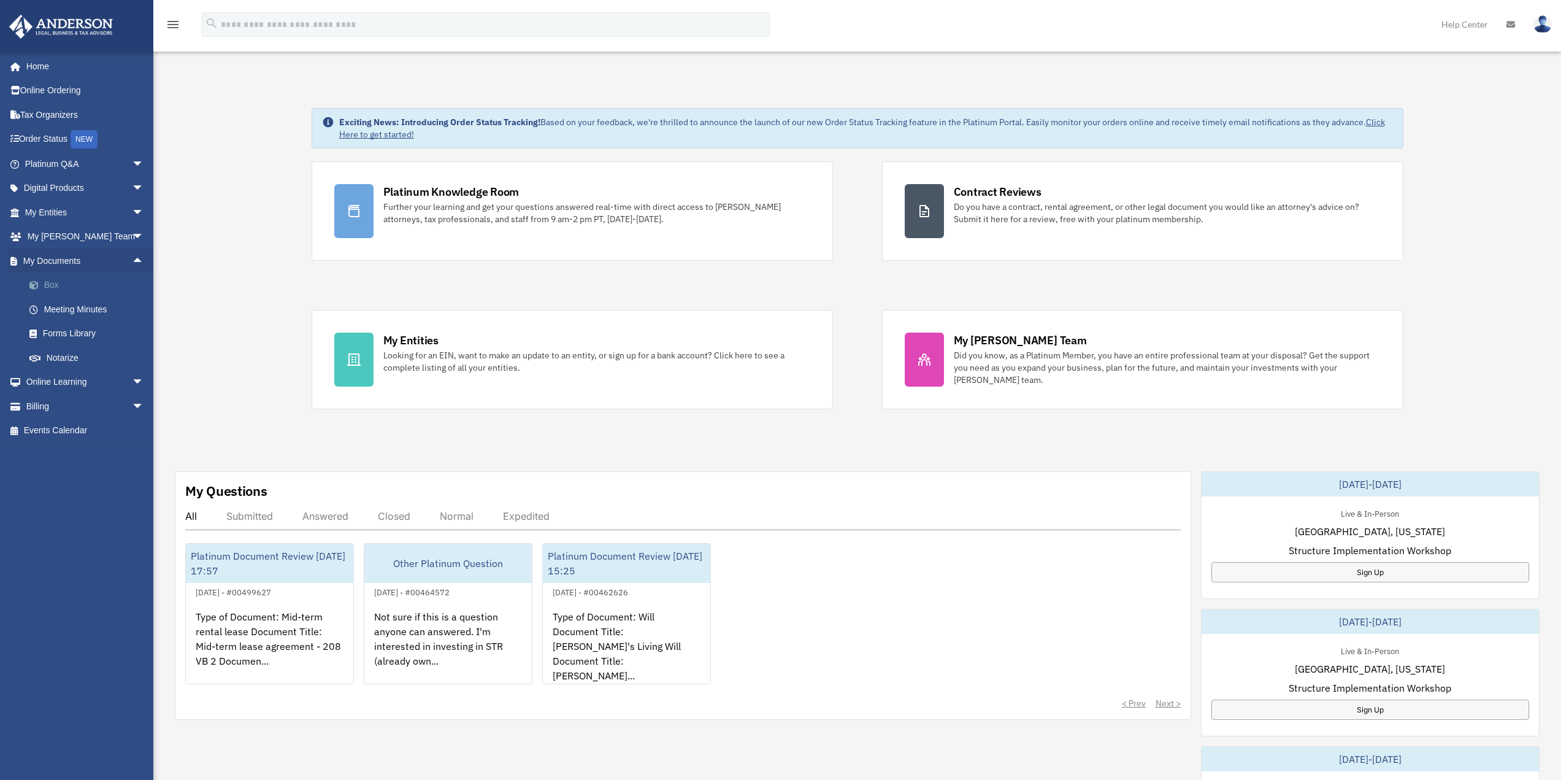  What do you see at coordinates (212, 23) in the screenshot?
I see `i: search` at bounding box center [212, 23].